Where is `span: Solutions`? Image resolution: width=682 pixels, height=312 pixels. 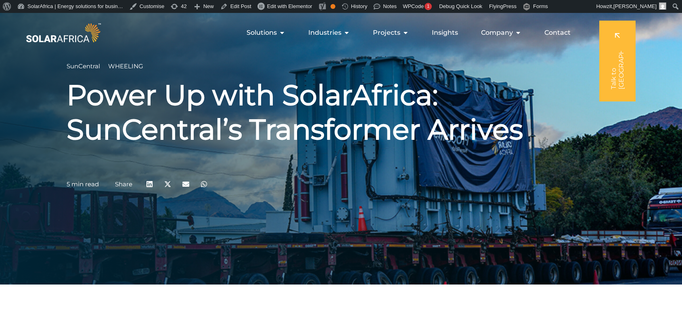
span: Solutions is located at coordinates (262, 33).